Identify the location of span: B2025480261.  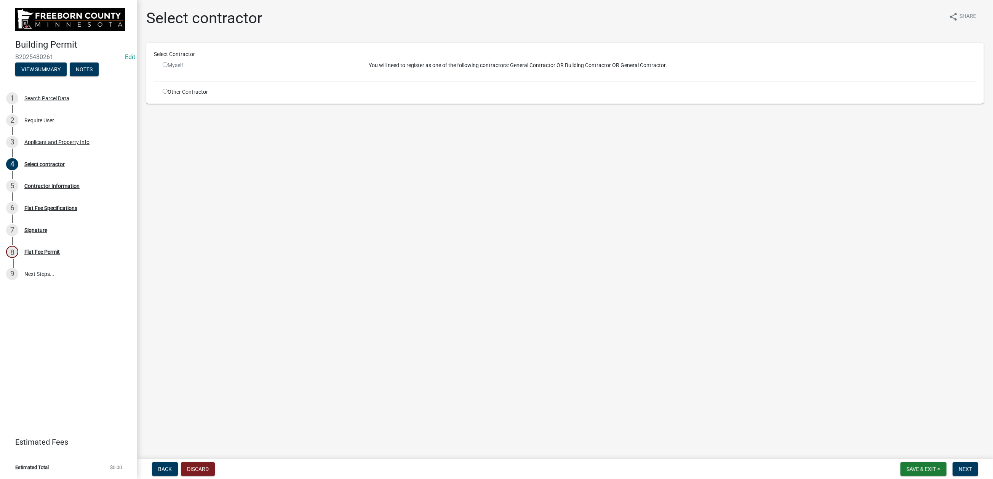
(69, 57).